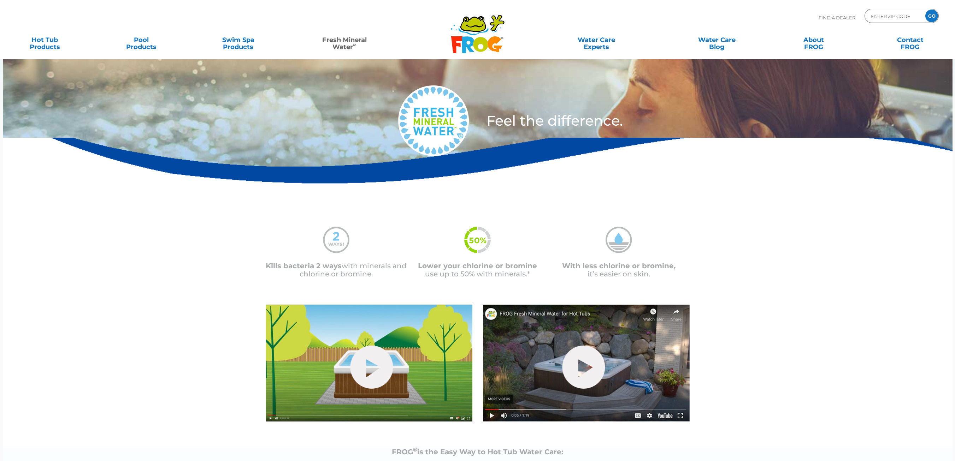  Describe the element at coordinates (477, 240) in the screenshot. I see `img: fmw-50percent-icon` at that location.